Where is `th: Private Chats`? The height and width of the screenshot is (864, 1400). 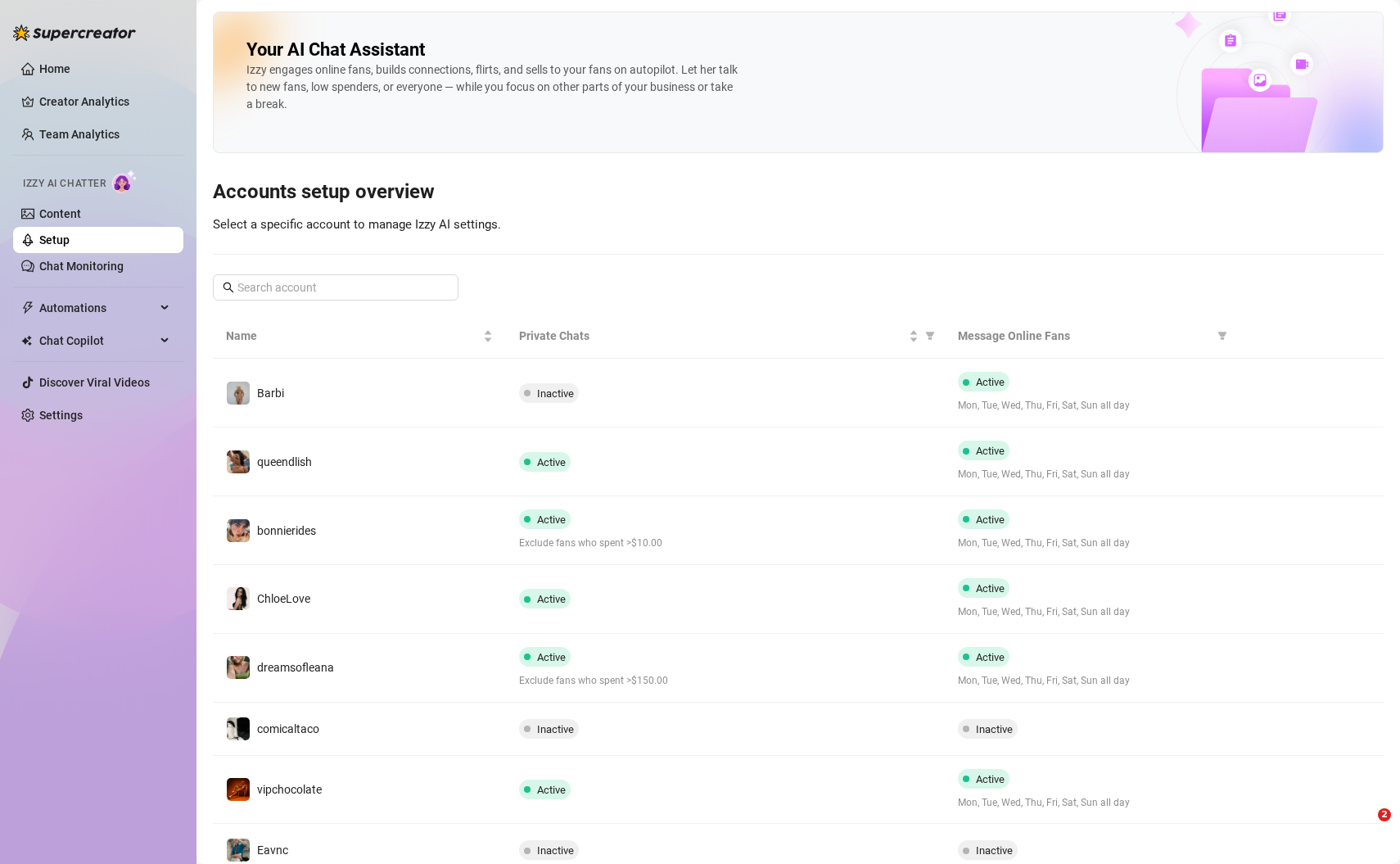
th: Private Chats is located at coordinates (726, 336).